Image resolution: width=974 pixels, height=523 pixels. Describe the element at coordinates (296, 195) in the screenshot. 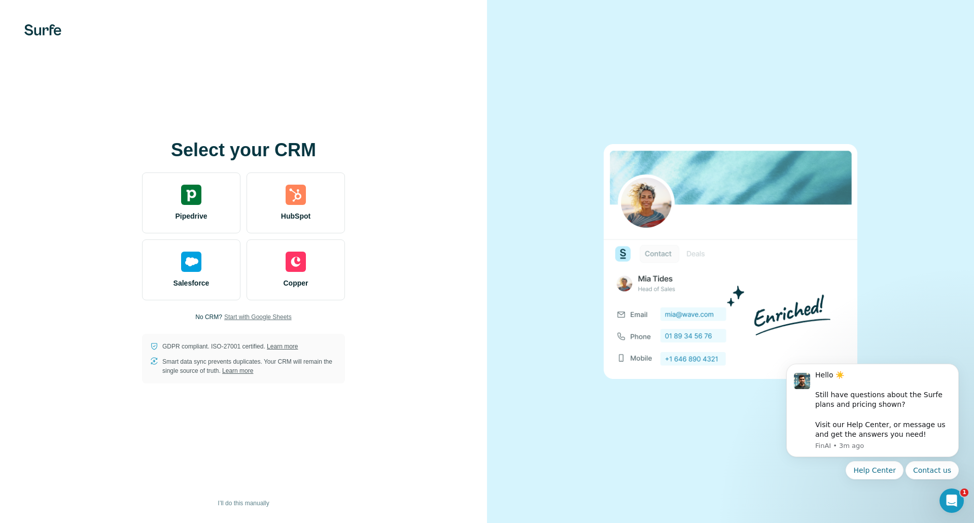

I see `img: hubspot's logo` at that location.